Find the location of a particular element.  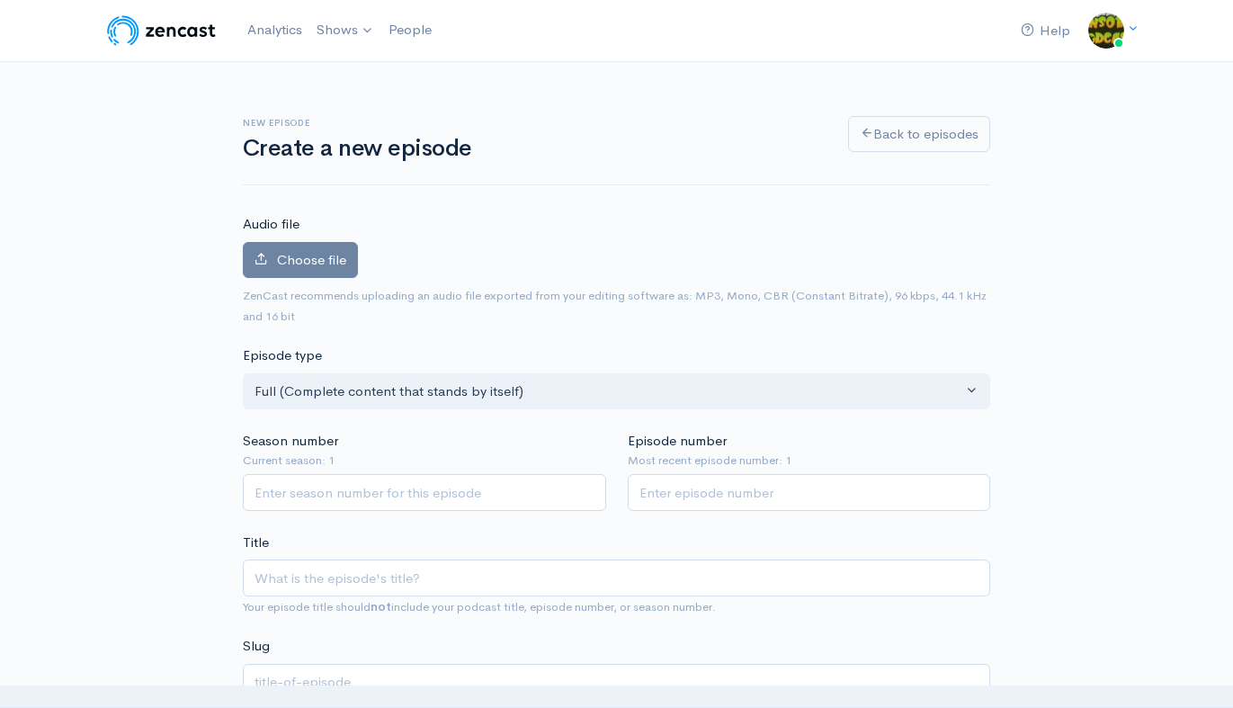

a: Help is located at coordinates (1045, 31).